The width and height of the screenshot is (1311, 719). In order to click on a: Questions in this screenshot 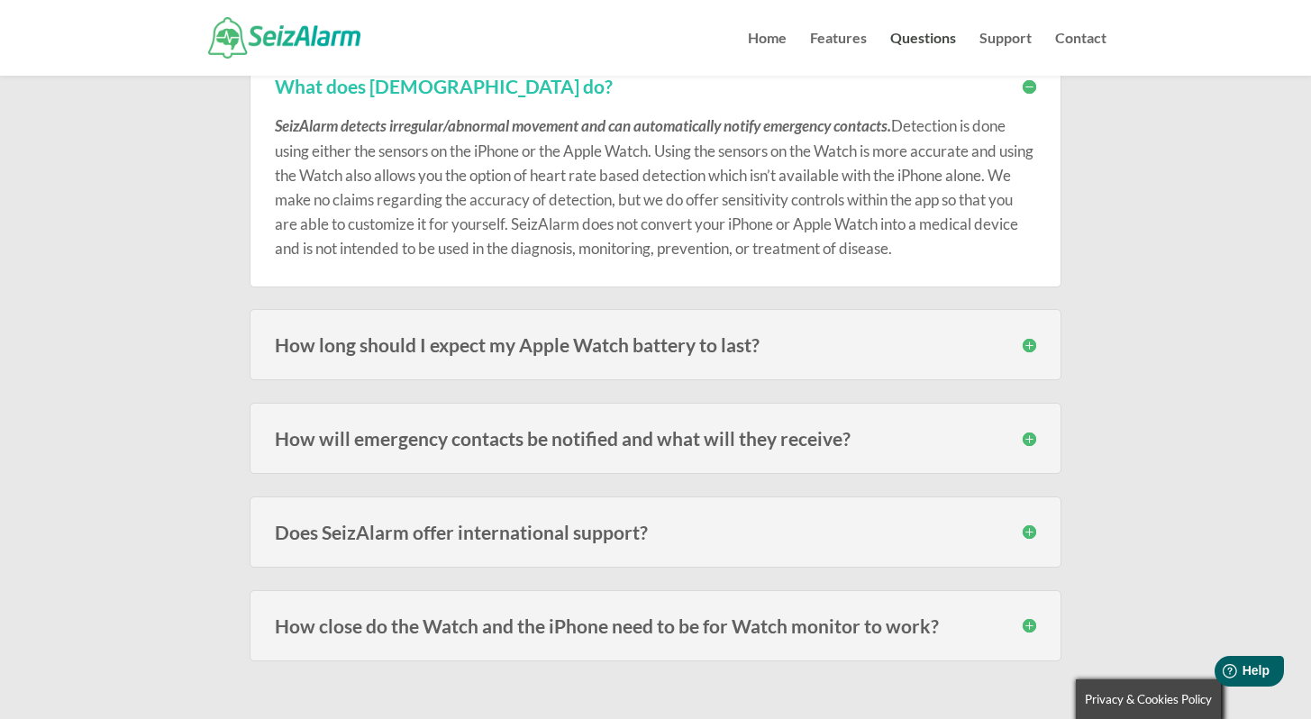, I will do `click(922, 53)`.